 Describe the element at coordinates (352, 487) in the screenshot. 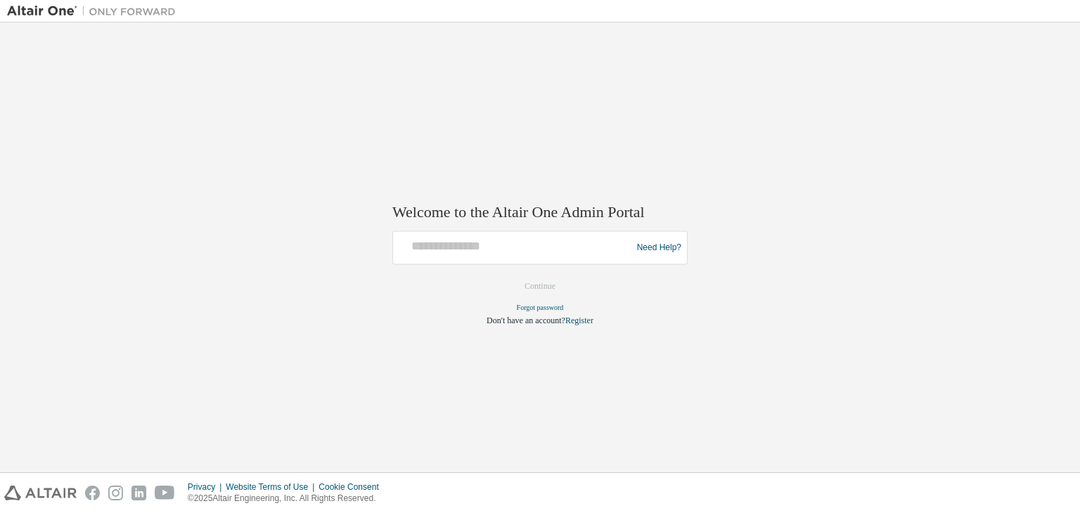

I see `div: Cookie Consent` at that location.